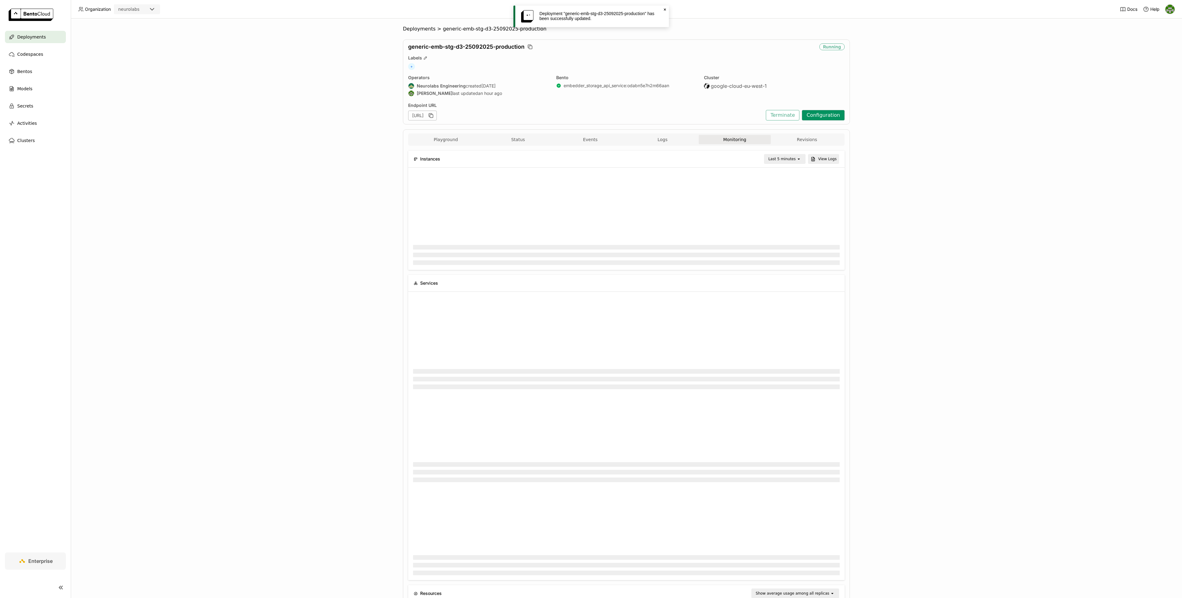 Image resolution: width=1182 pixels, height=598 pixels. What do you see at coordinates (27, 123) in the screenshot?
I see `span: Activities` at bounding box center [27, 123].